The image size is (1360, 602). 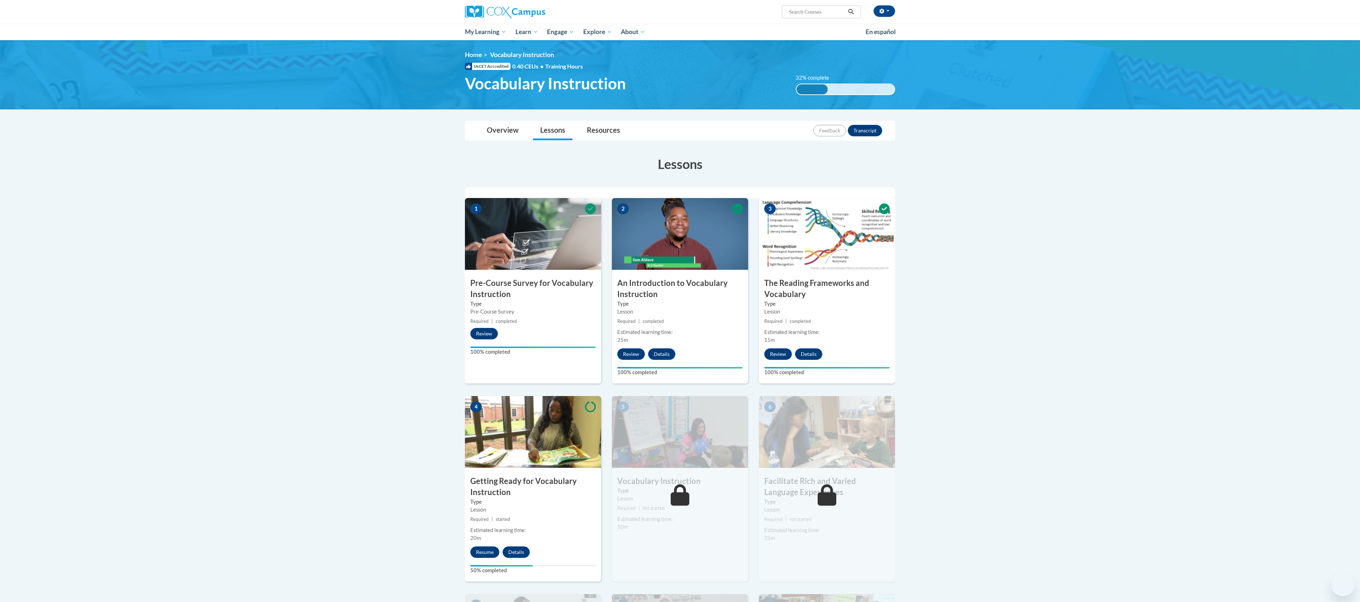 I want to click on h3: Getting Ready for Vocabulary Instruction, so click(x=533, y=486).